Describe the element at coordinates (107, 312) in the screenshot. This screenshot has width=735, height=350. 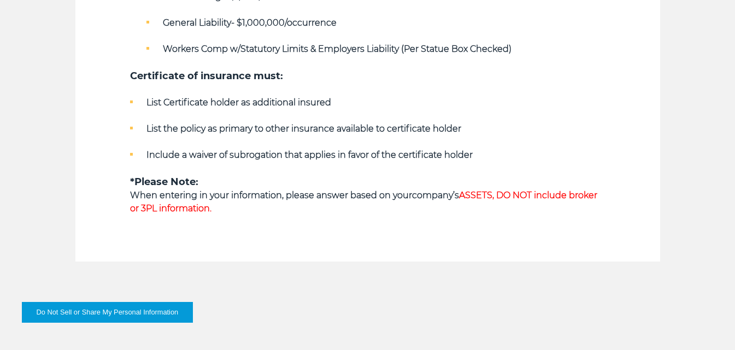
I see `button: Do Not Sell or Share My Personal Information` at that location.